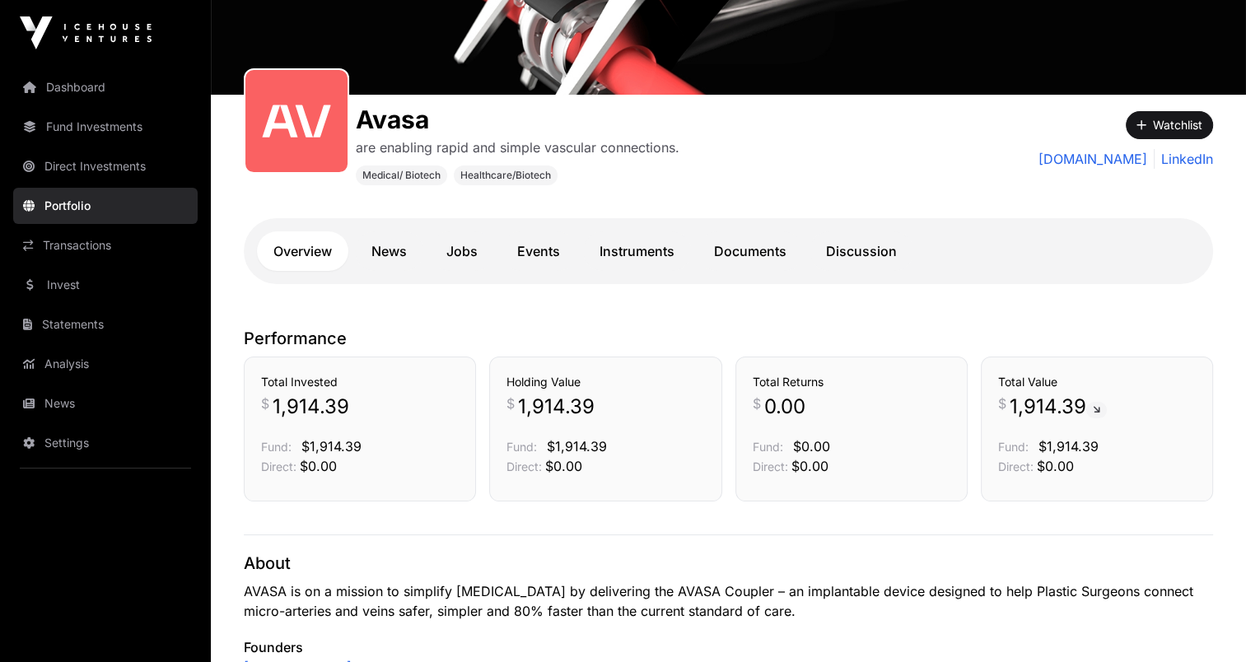 This screenshot has height=662, width=1246. What do you see at coordinates (505, 175) in the screenshot?
I see `span: Healthcare/Biotech` at bounding box center [505, 175].